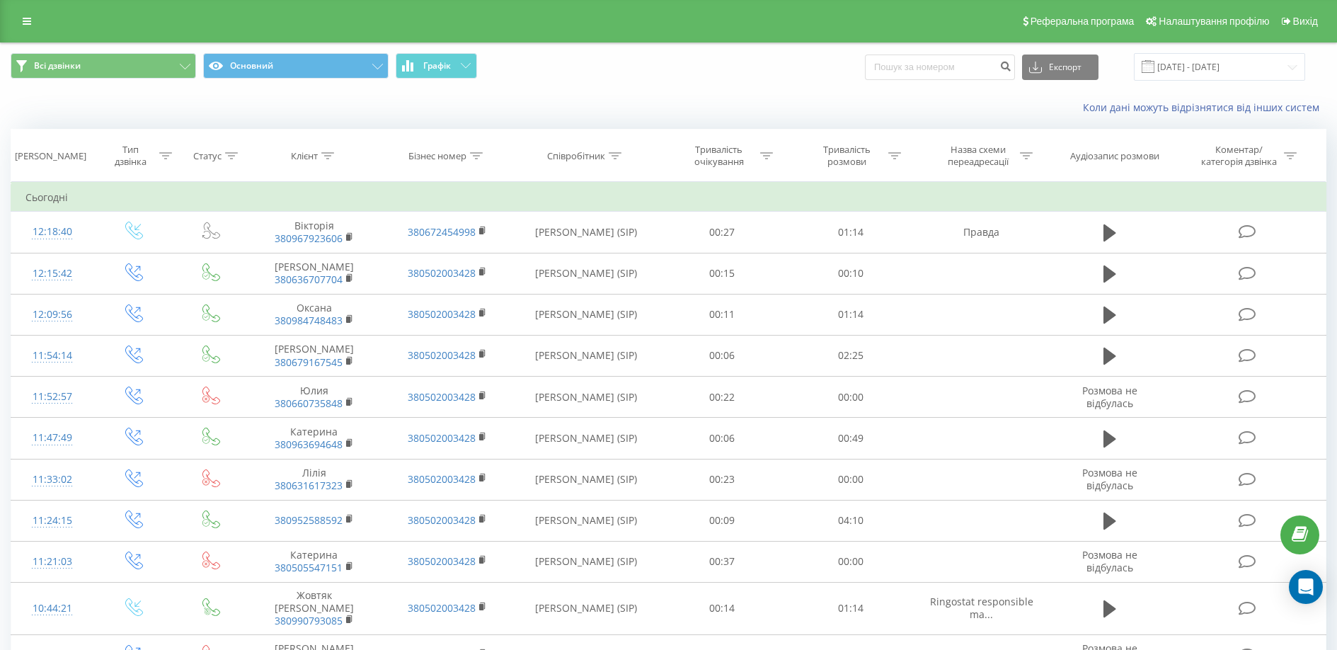  What do you see at coordinates (722, 397) in the screenshot?
I see `td: 00:22` at bounding box center [722, 397].